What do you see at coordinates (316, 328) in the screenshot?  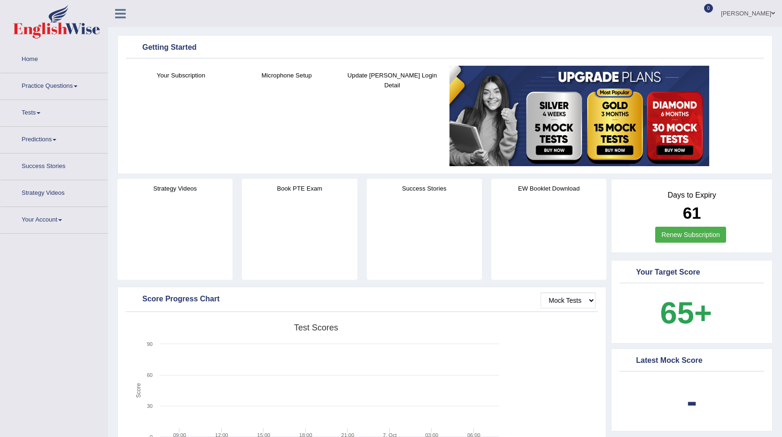 I see `tspan: Test scores` at bounding box center [316, 328].